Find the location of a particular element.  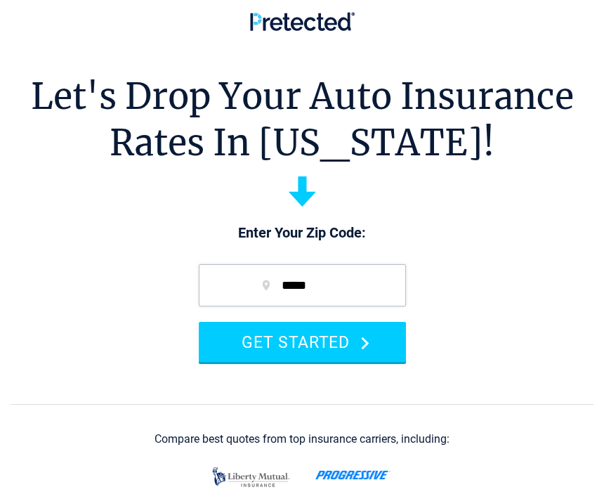

div: Compare best quotes from top insurance carriers, including: is located at coordinates (302, 439).